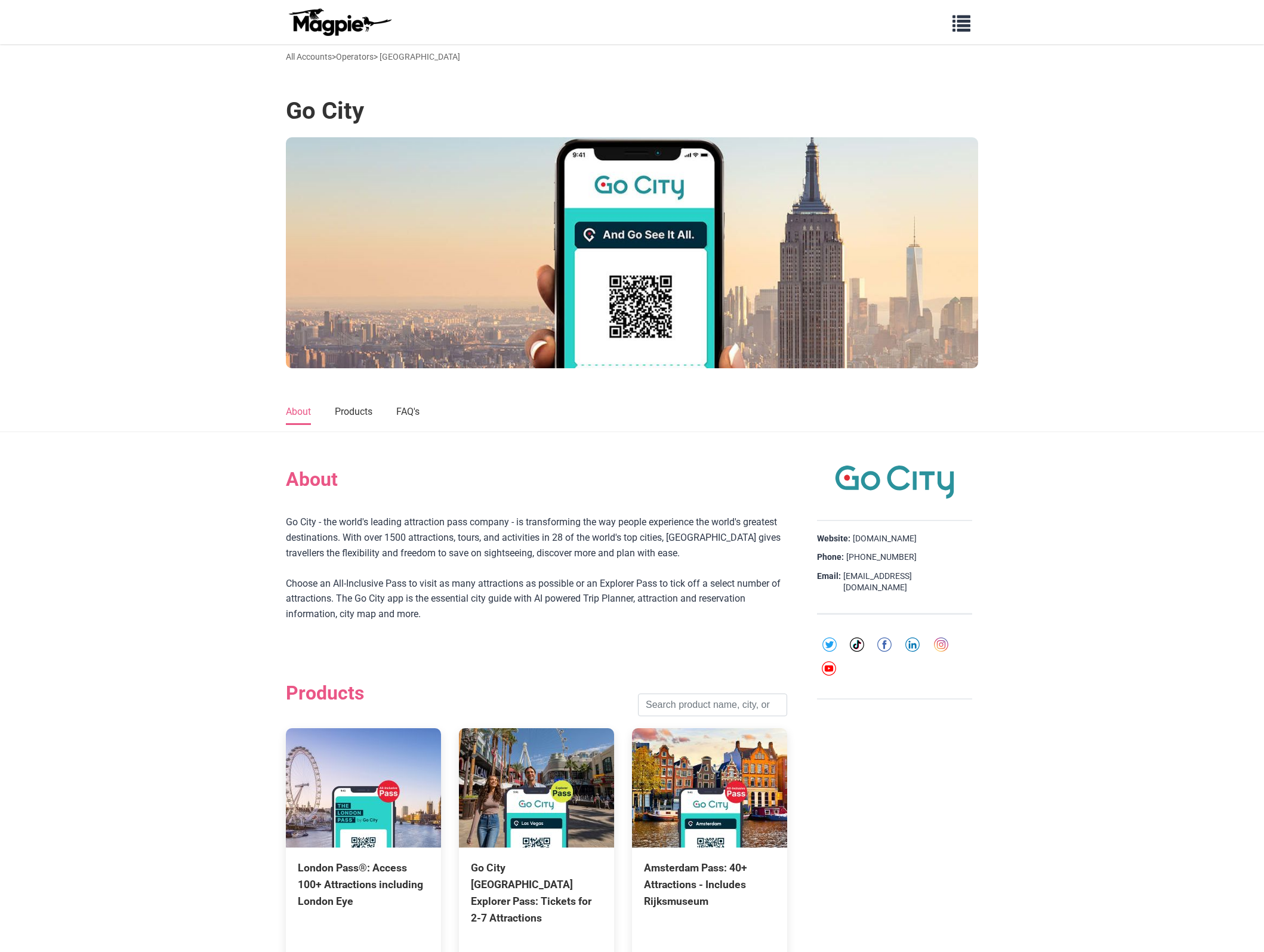 Image resolution: width=1264 pixels, height=952 pixels. Describe the element at coordinates (857, 644) in the screenshot. I see `img: tiktok-round-01-ca200c7ba8d03f2cade56905edf8567d.svg` at that location.